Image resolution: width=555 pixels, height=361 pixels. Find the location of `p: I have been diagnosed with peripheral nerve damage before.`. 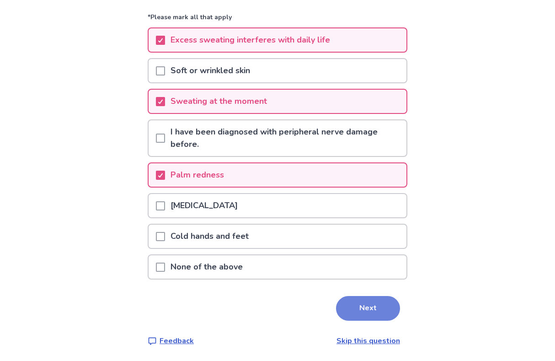

p: I have been diagnosed with peripheral nerve damage before. is located at coordinates (286, 138).